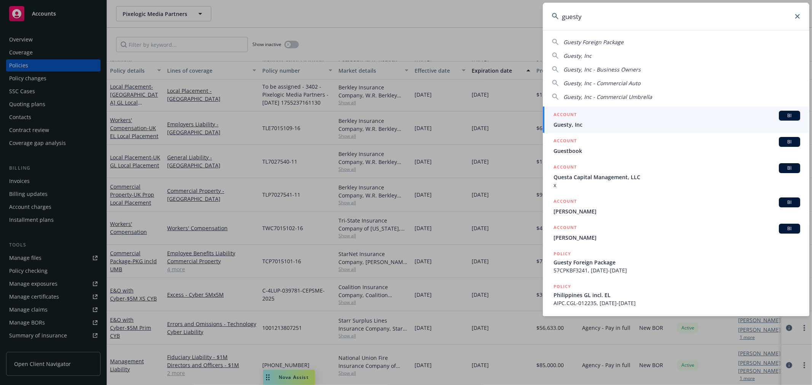 This screenshot has height=385, width=812. What do you see at coordinates (676, 120) in the screenshot?
I see `a: ACCOUNTBIGuesty, Inc` at bounding box center [676, 120].